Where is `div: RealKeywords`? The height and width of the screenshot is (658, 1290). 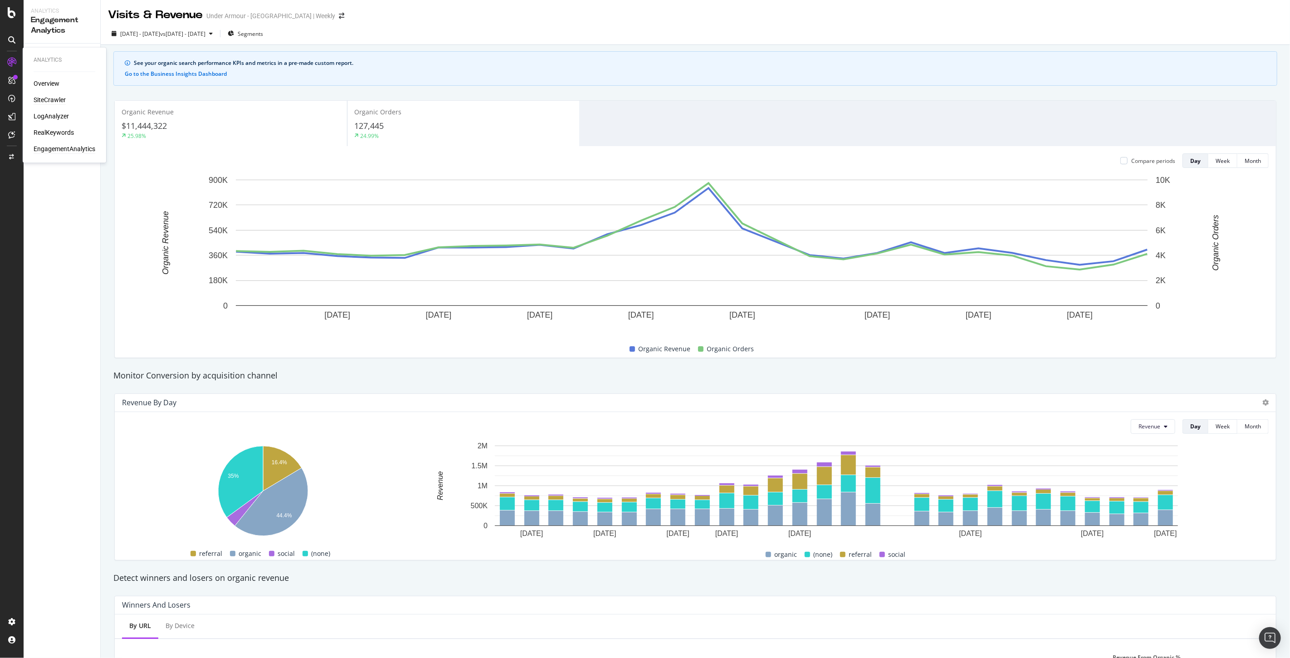 div: RealKeywords is located at coordinates (54, 133).